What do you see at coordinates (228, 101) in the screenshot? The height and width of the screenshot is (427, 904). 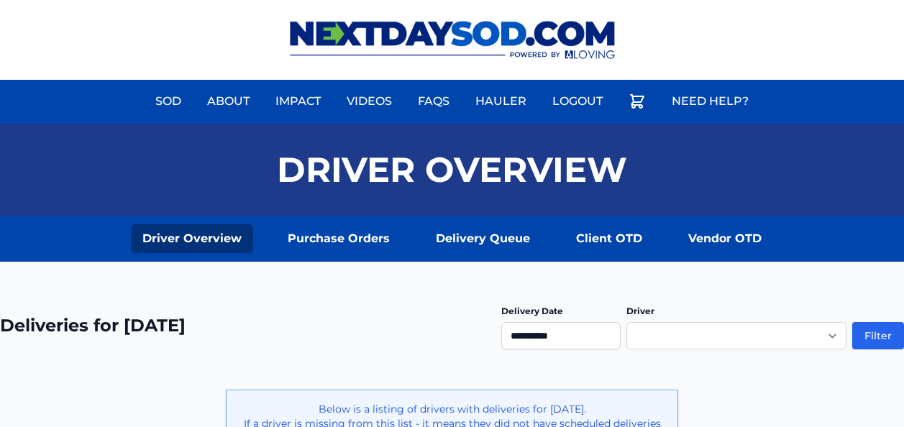 I see `a: About` at bounding box center [228, 101].